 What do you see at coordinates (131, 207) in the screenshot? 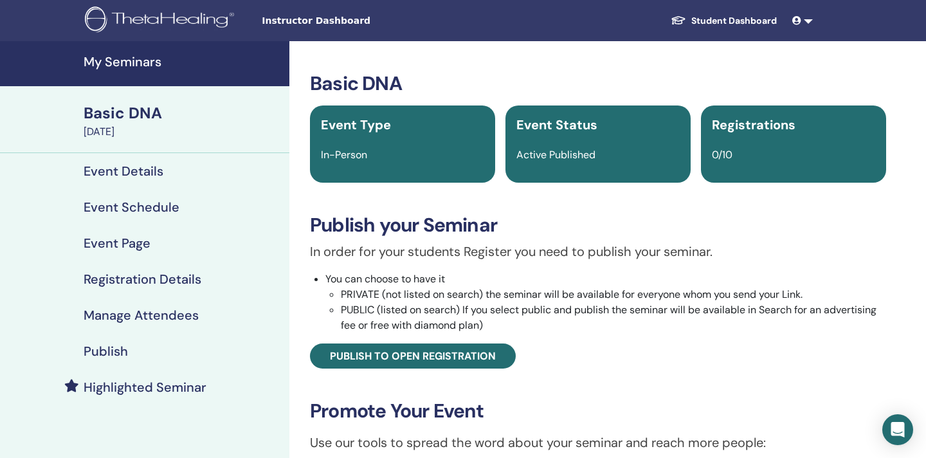
I see `h4: Event Schedule` at bounding box center [131, 207].